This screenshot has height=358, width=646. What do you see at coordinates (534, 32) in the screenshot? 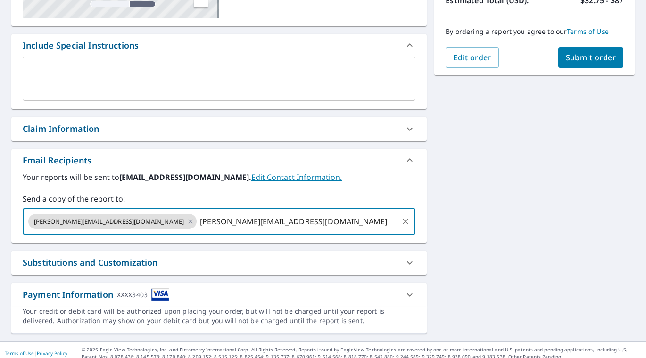
I see `p: By ordering a report you agree to our` at bounding box center [534, 32].